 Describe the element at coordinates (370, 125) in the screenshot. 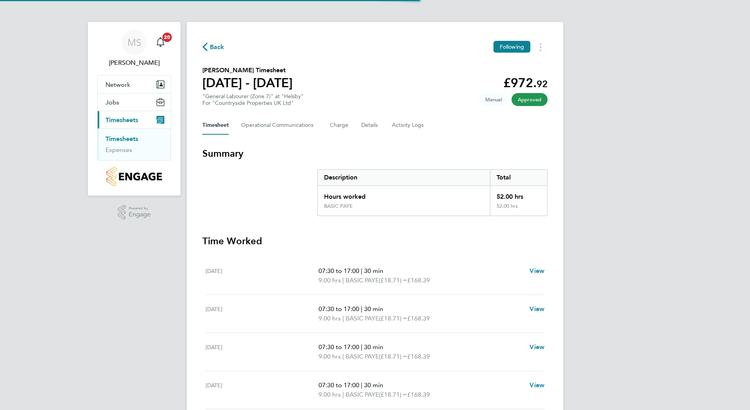

I see `button: Details` at that location.